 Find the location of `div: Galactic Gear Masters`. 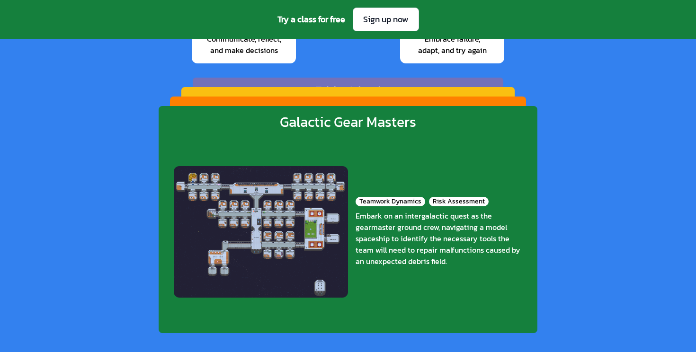

div: Galactic Gear Masters is located at coordinates (348, 122).